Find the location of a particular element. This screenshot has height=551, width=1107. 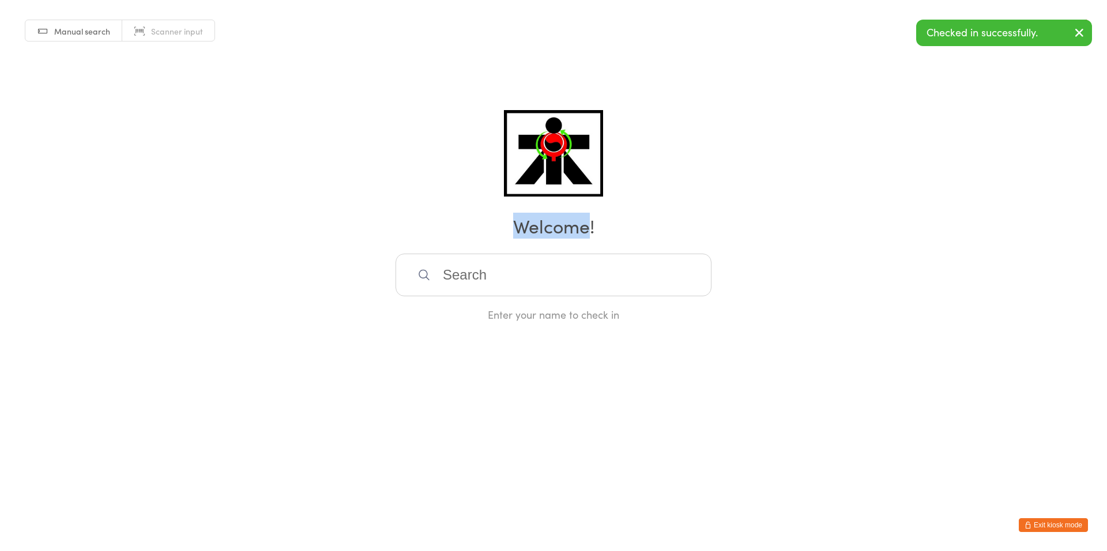

img: ATI Martial Arts - Claremont is located at coordinates (553, 153).